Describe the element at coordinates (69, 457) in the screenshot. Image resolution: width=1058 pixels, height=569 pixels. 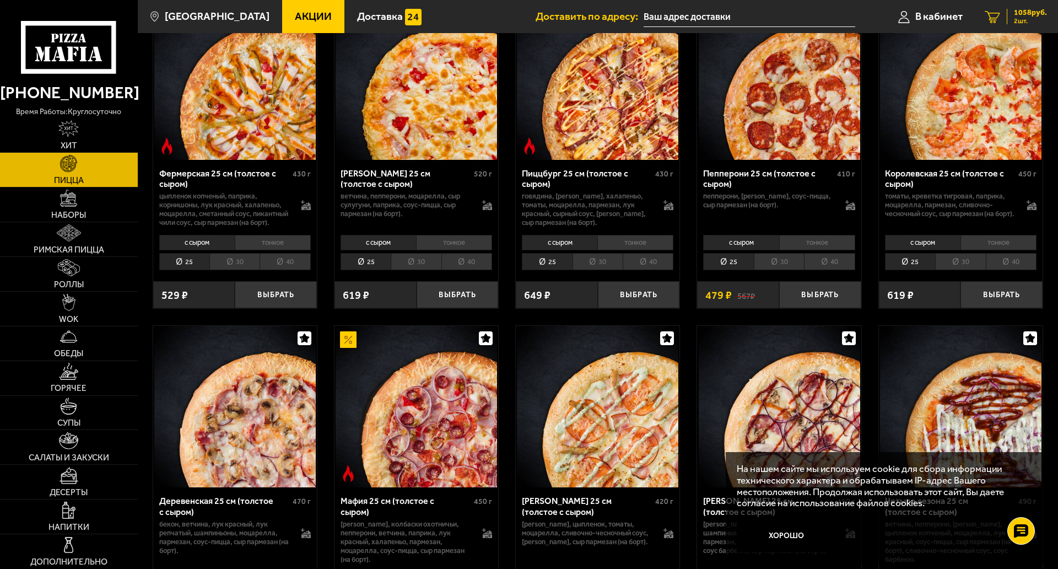
I see `span: Салаты и закуски` at that location.